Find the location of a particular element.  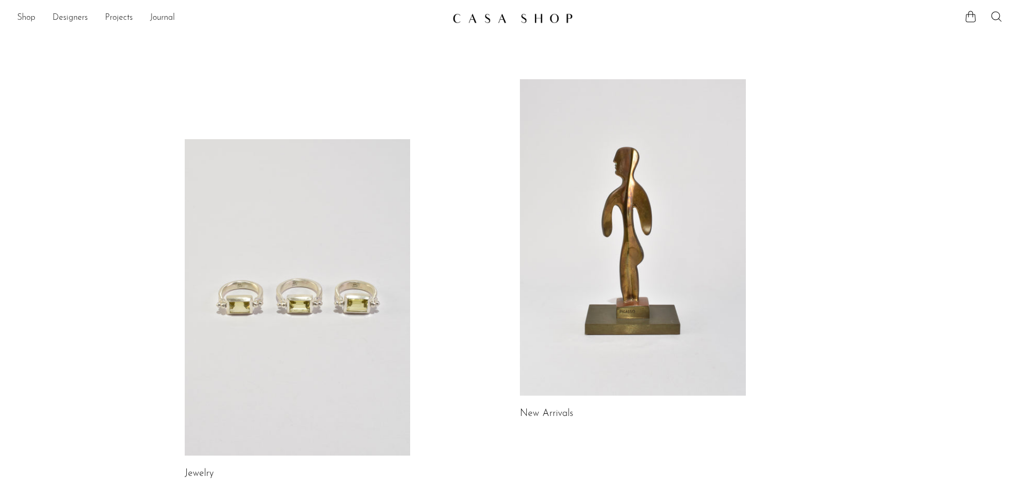

a: Journal is located at coordinates (162, 18).